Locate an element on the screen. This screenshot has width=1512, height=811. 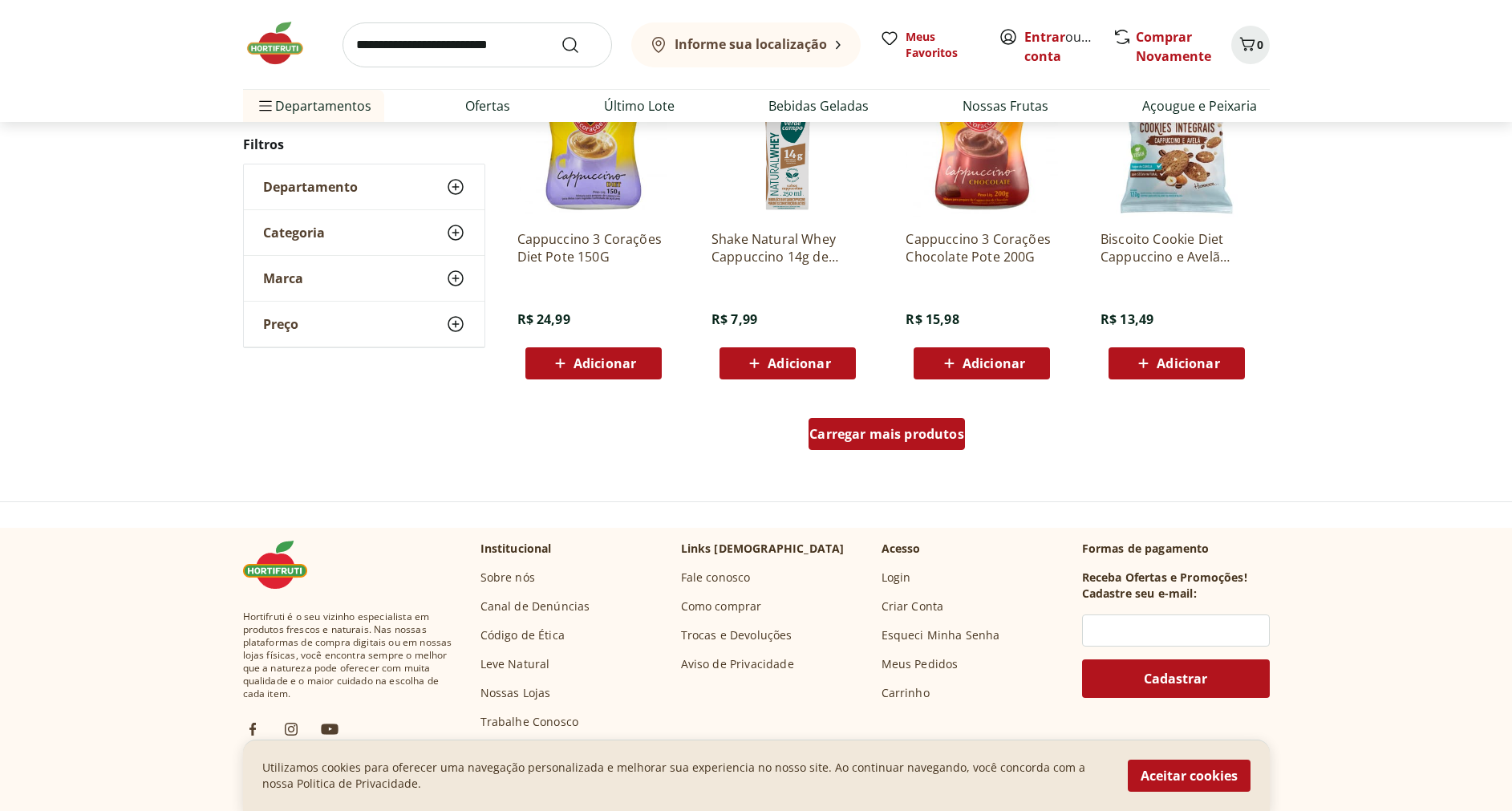
a: Como comprar is located at coordinates (721, 607).